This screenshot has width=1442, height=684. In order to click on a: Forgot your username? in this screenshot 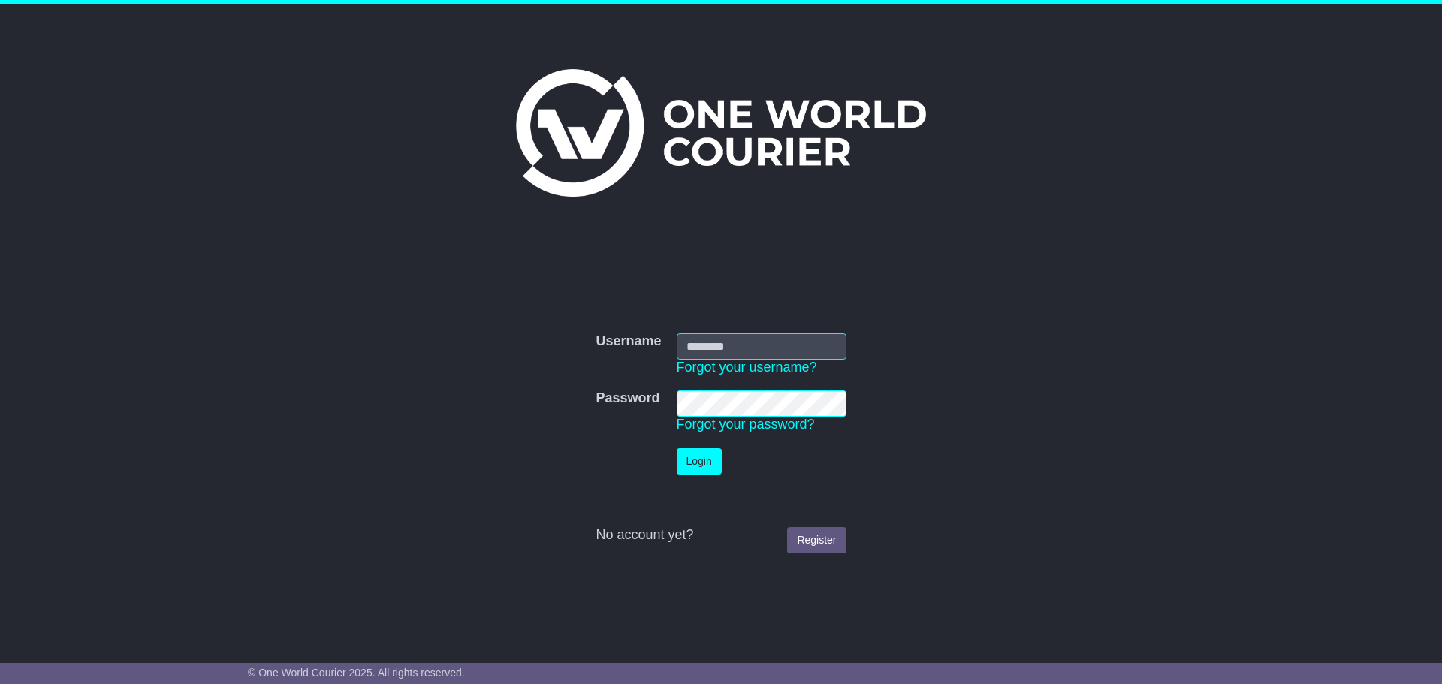, I will do `click(746, 367)`.